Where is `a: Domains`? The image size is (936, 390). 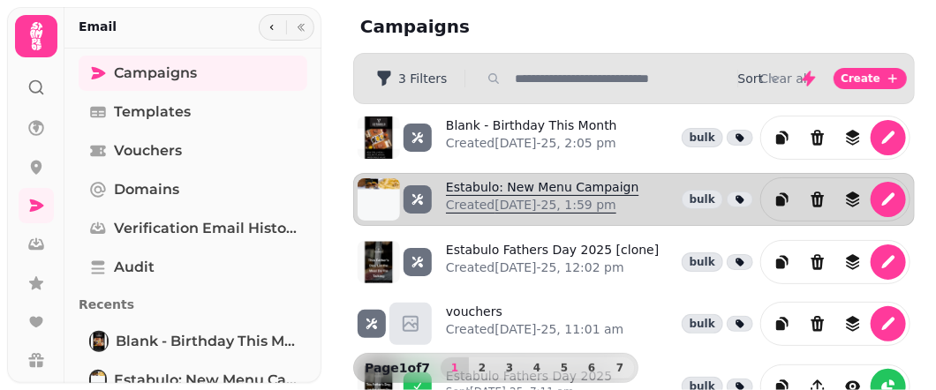 a: Domains is located at coordinates (192, 190).